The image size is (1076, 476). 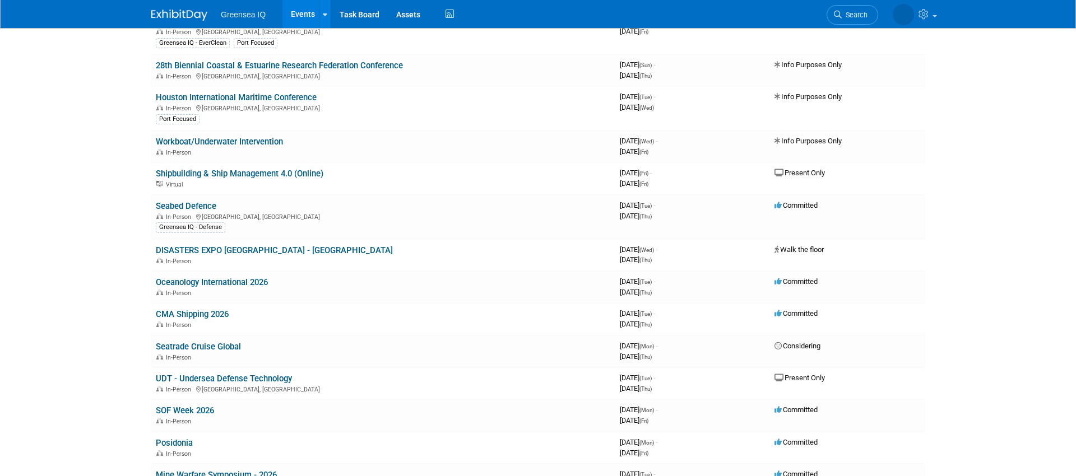 What do you see at coordinates (808, 64) in the screenshot?
I see `span: Info Purposes Only` at bounding box center [808, 64].